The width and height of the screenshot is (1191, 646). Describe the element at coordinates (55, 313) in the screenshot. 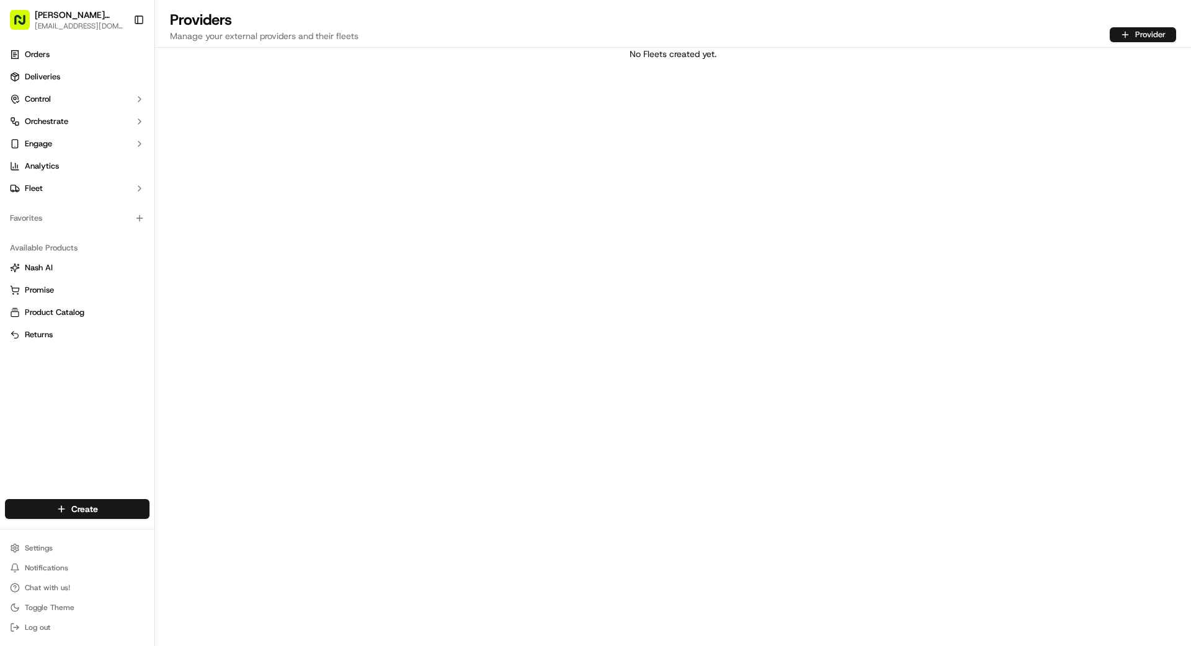

I see `span: Product Catalog` at that location.